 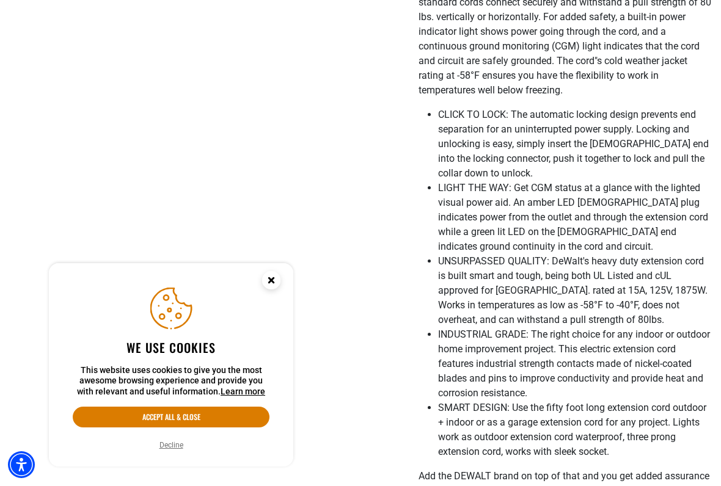 What do you see at coordinates (572, 290) in the screenshot?
I see `span: UNSURPASSED QUALITY: DeWalt's heavy duty extension cord is built smart and tough, being both UL L...` at bounding box center [572, 290].